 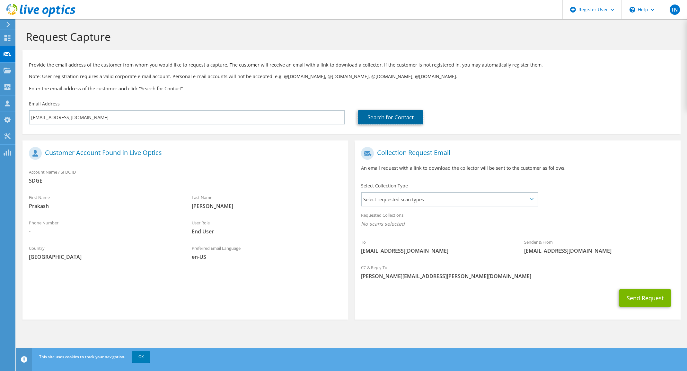 I want to click on div: User Role, so click(x=266, y=227).